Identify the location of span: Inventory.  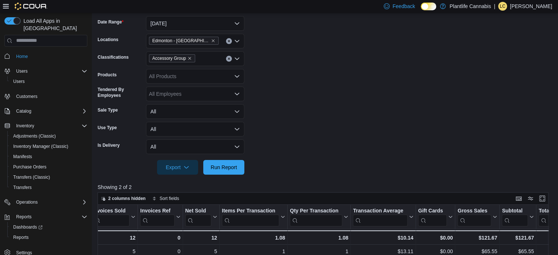
(50, 126).